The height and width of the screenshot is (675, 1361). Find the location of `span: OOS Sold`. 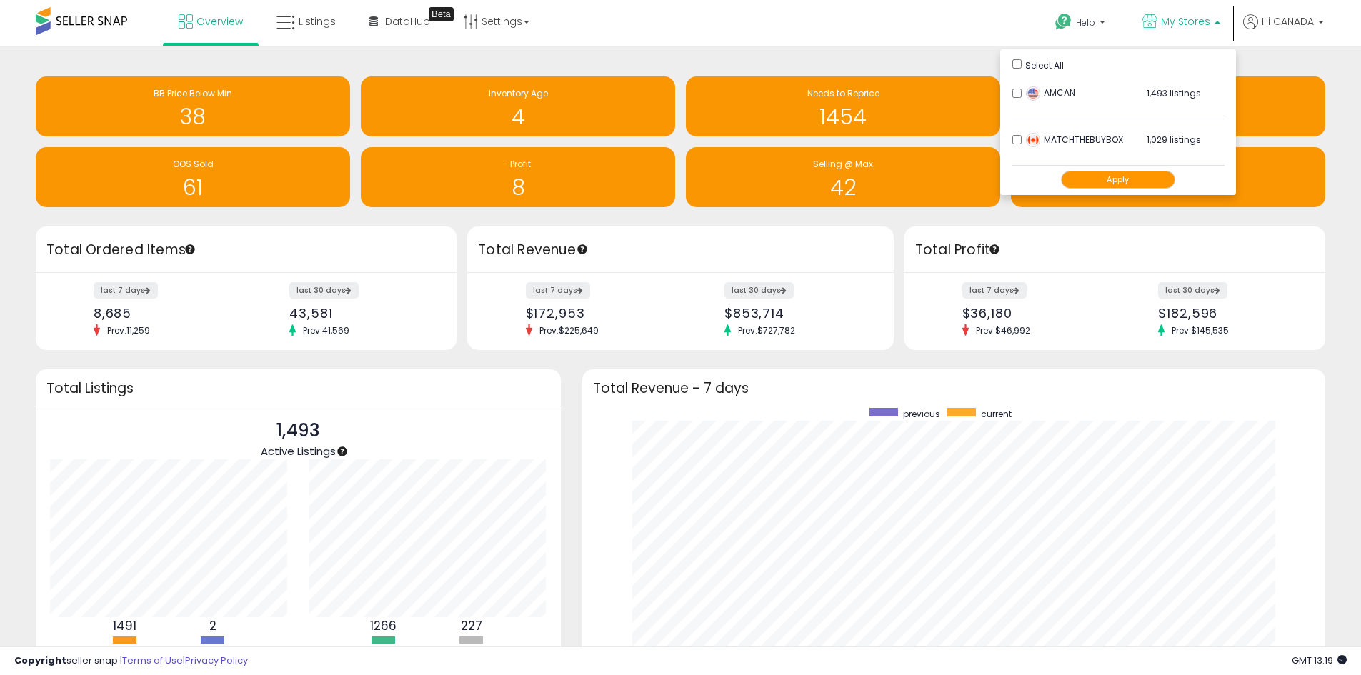

span: OOS Sold is located at coordinates (193, 164).